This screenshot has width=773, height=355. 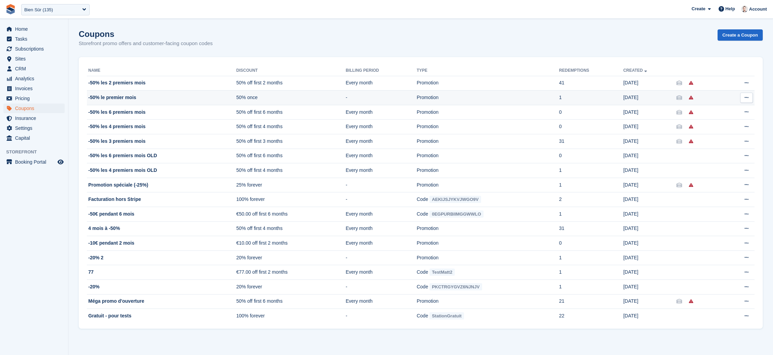 I want to click on td: 50% once, so click(x=291, y=98).